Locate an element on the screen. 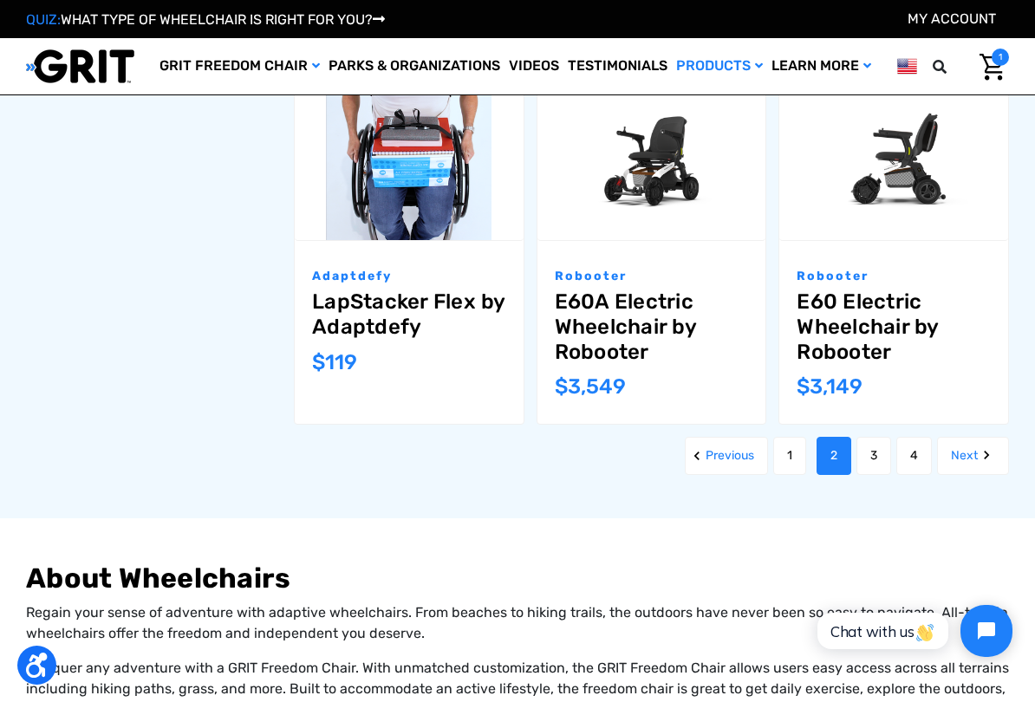  strong: About Wheelchairs is located at coordinates (158, 578).